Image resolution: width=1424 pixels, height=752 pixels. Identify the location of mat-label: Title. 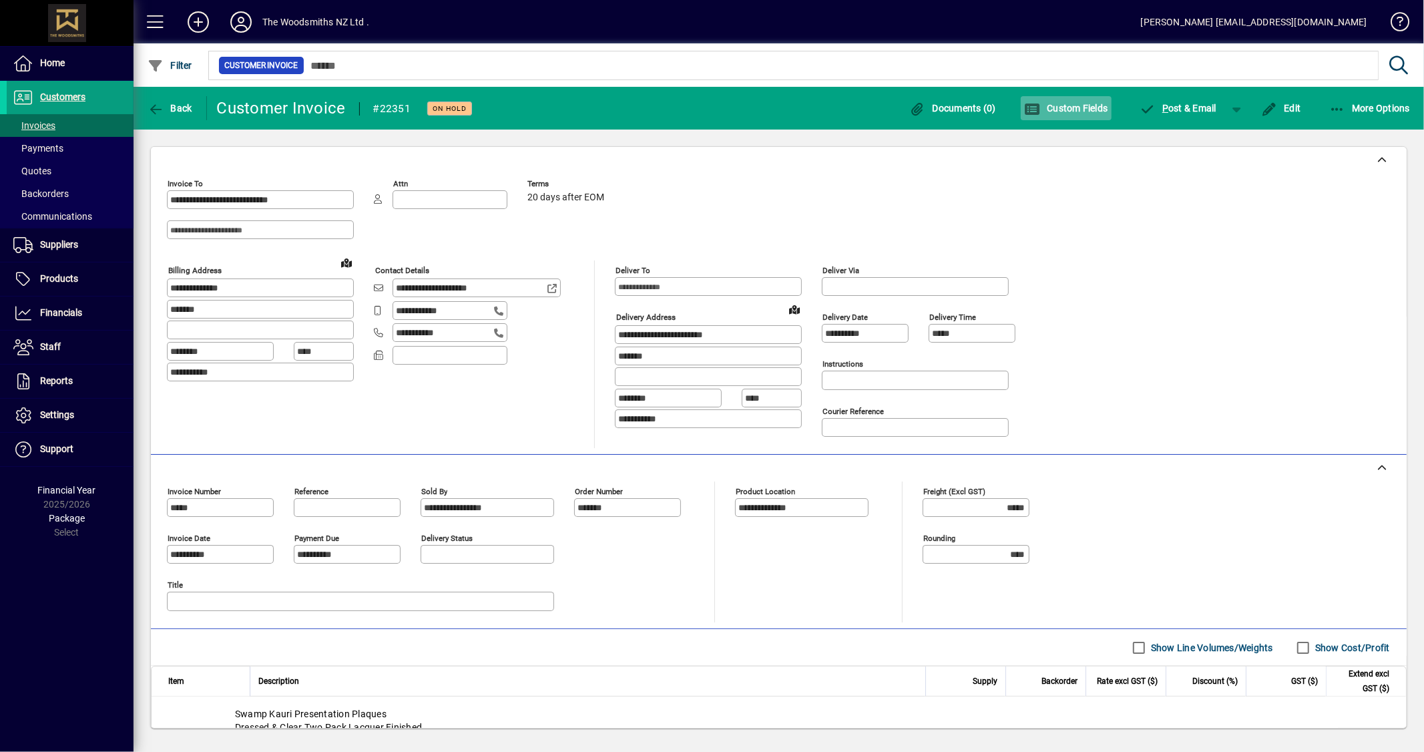
(175, 585).